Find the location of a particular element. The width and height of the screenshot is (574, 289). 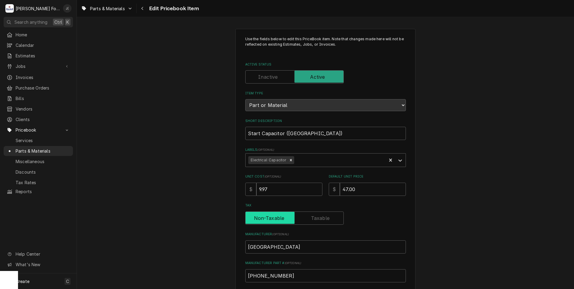

span: Discounts is located at coordinates (43, 172).